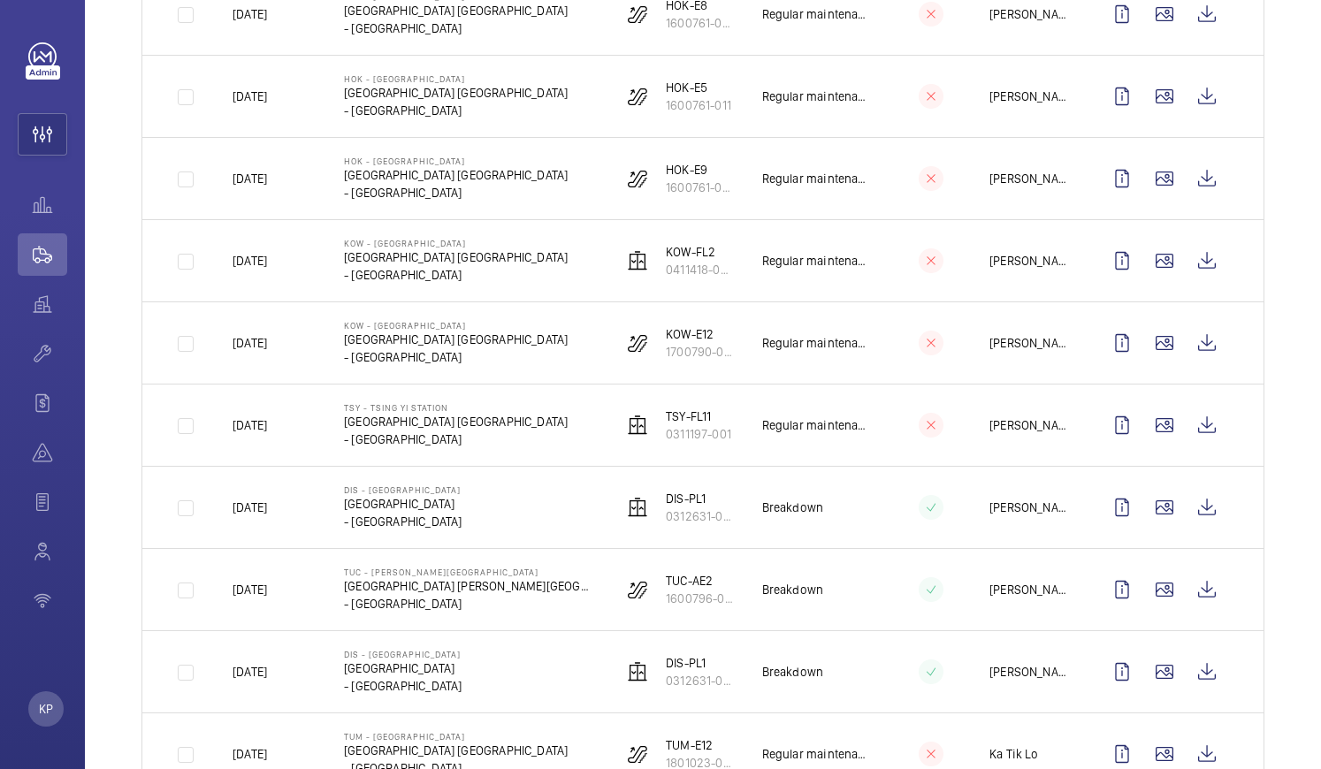 The height and width of the screenshot is (769, 1321). What do you see at coordinates (699, 352) in the screenshot?
I see `p: 1700790-007` at bounding box center [699, 352].